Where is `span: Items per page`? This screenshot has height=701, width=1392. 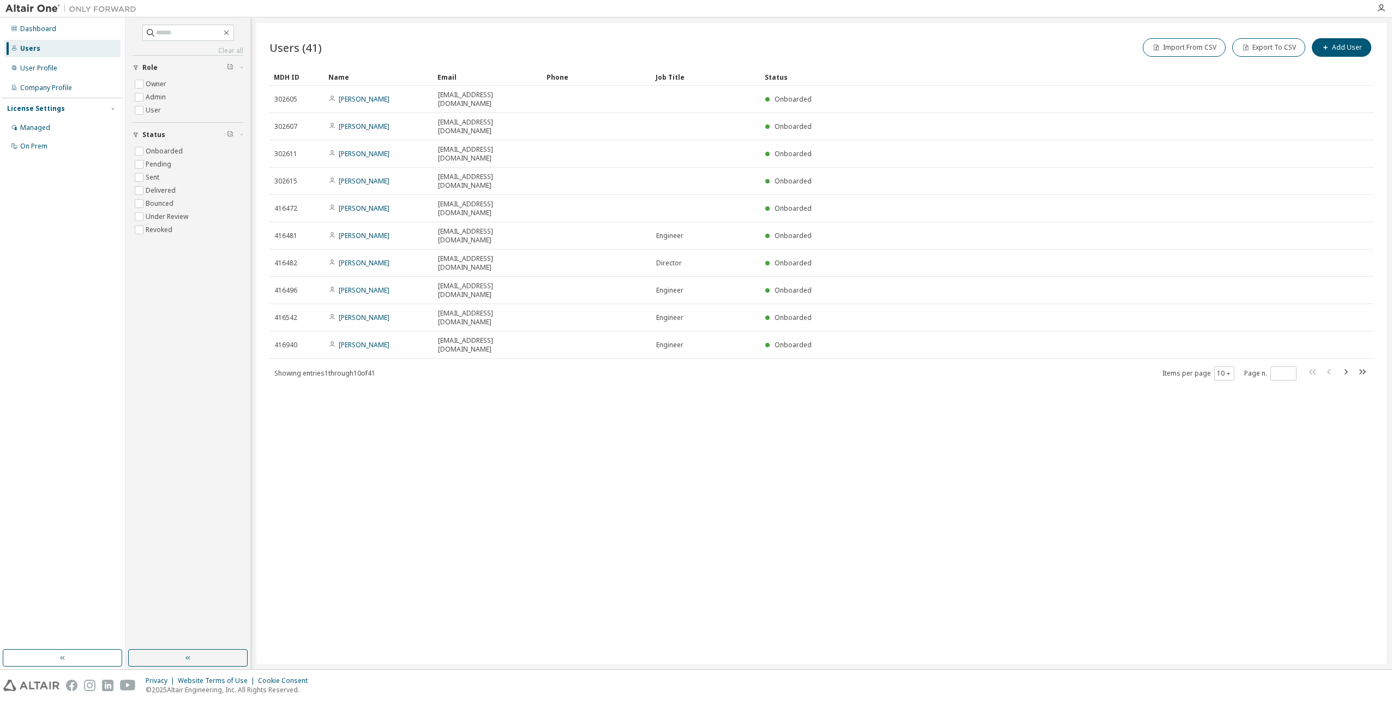 span: Items per page is located at coordinates (1199, 373).